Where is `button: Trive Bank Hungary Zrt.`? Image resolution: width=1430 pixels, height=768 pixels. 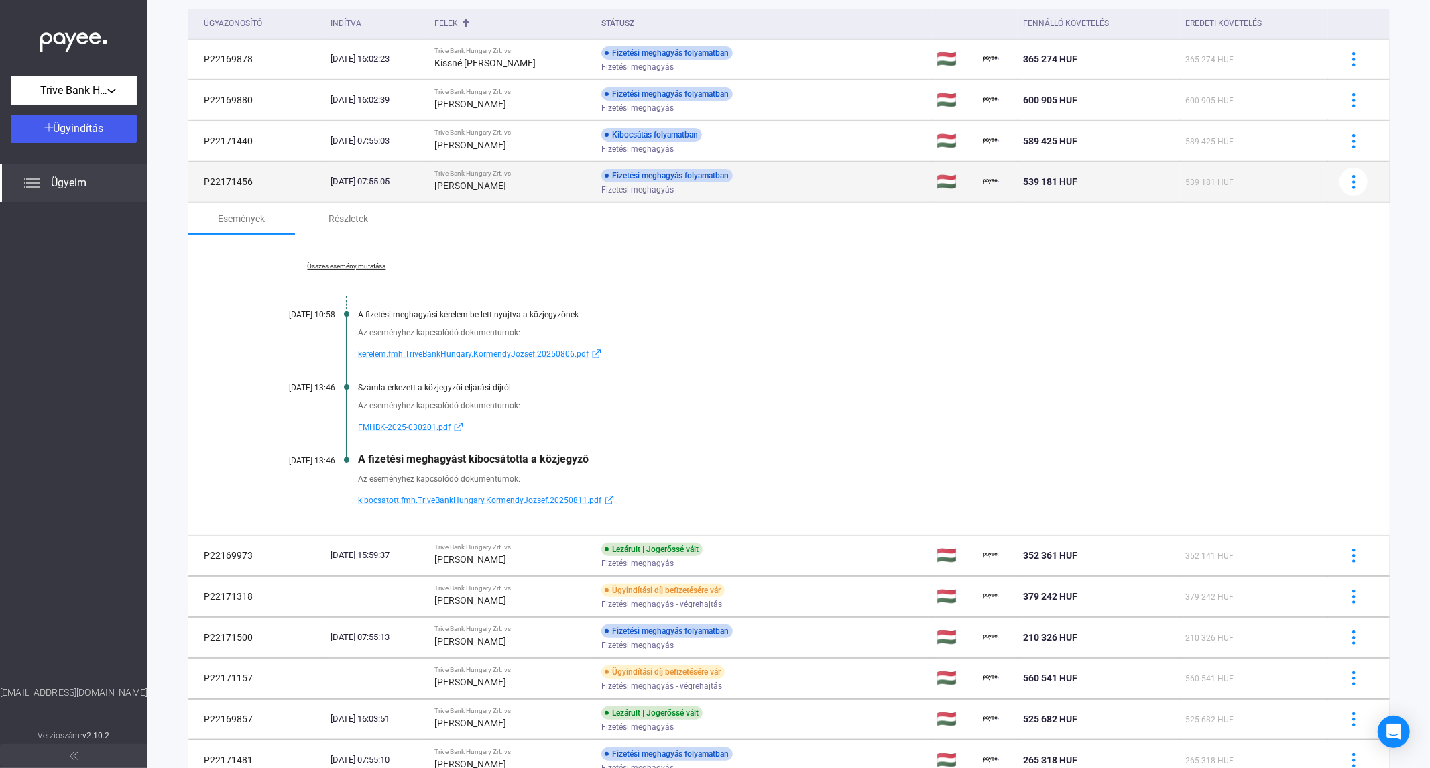
button: Trive Bank Hungary Zrt. is located at coordinates (74, 91).